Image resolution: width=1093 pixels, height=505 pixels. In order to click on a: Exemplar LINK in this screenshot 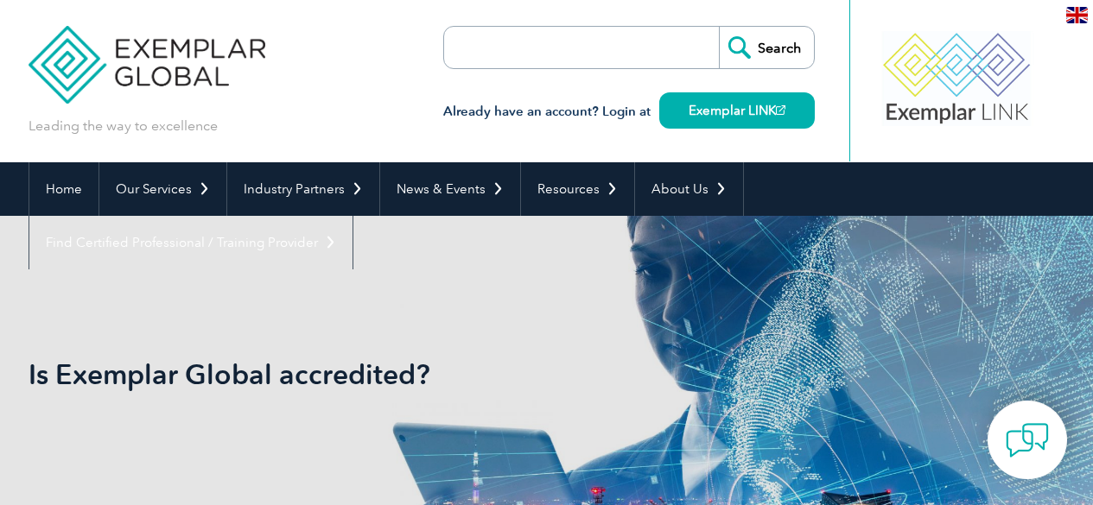, I will do `click(737, 111)`.